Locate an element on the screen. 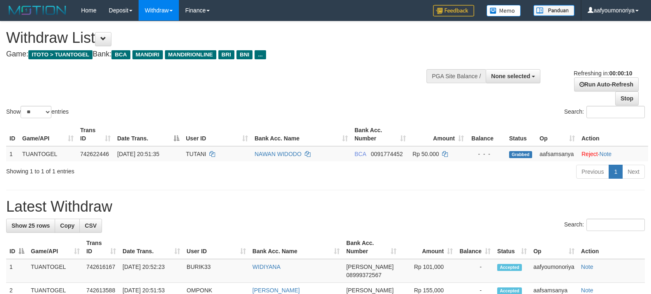 The image size is (651, 294). a: Reject is located at coordinates (590, 154).